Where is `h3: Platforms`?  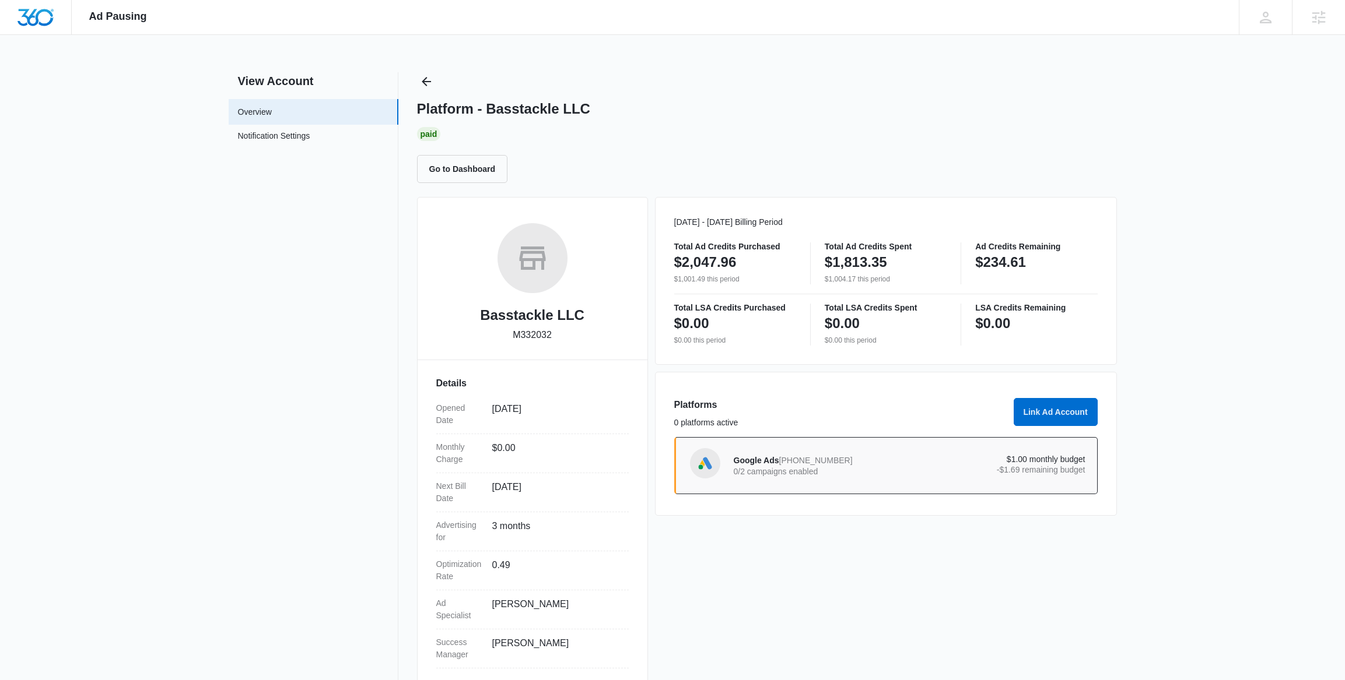 h3: Platforms is located at coordinates (840, 405).